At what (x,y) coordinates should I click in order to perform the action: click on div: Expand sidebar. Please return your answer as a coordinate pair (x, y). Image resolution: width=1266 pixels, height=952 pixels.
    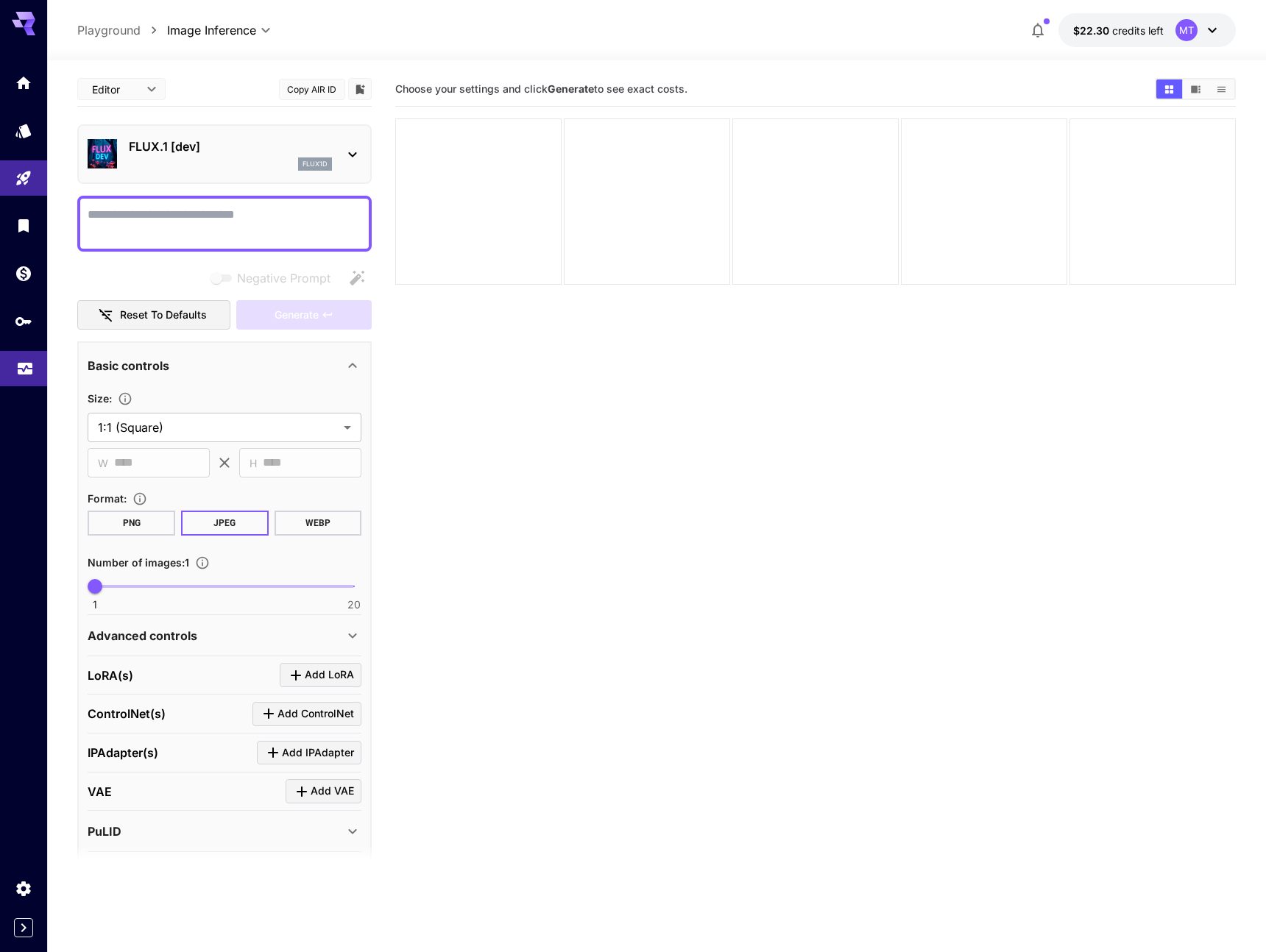
    Looking at the image, I should click on (24, 928).